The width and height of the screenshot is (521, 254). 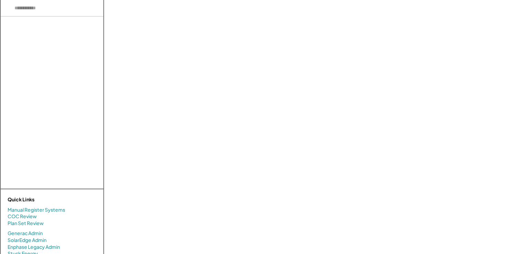 What do you see at coordinates (42, 200) in the screenshot?
I see `div: Quick Links` at bounding box center [42, 200].